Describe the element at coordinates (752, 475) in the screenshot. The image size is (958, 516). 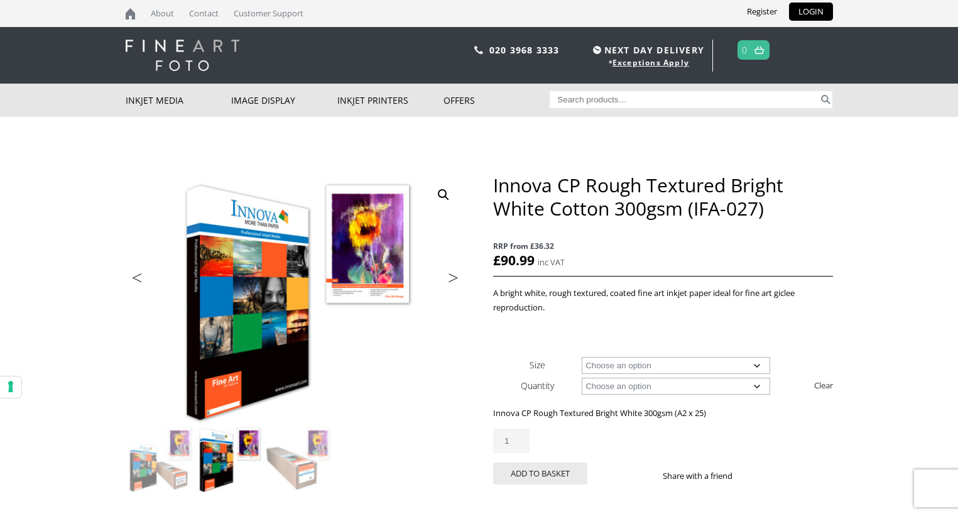
I see `img: facebook sharing button` at that location.